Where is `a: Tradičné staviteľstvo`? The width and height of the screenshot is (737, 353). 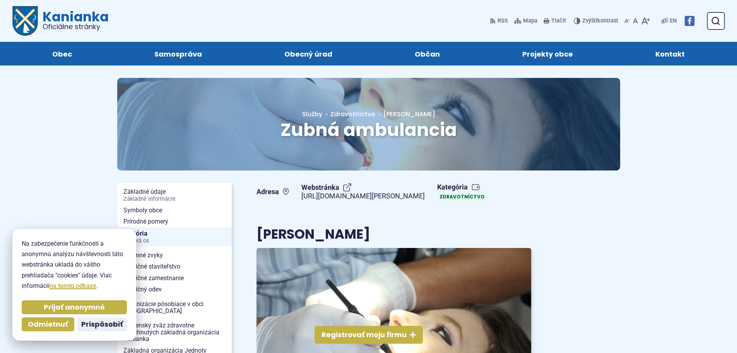 a: Tradičné staviteľstvo is located at coordinates (175, 266).